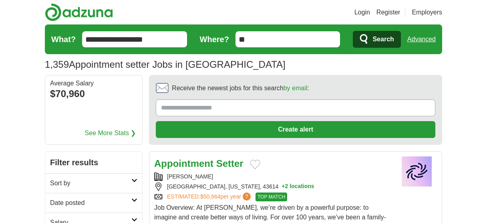 This screenshot has height=223, width=487. I want to click on a: ESTIMATED:$50,664per year?, so click(210, 197).